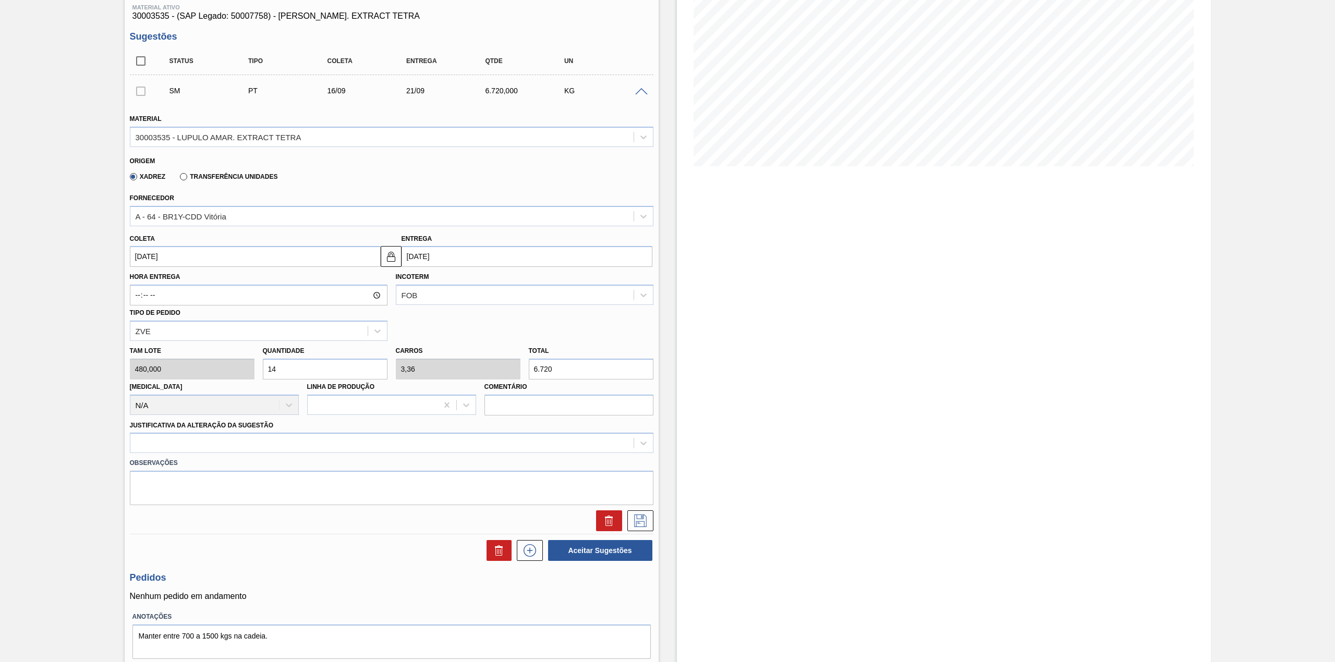 The height and width of the screenshot is (662, 1335). I want to click on div: Coleta, so click(369, 61).